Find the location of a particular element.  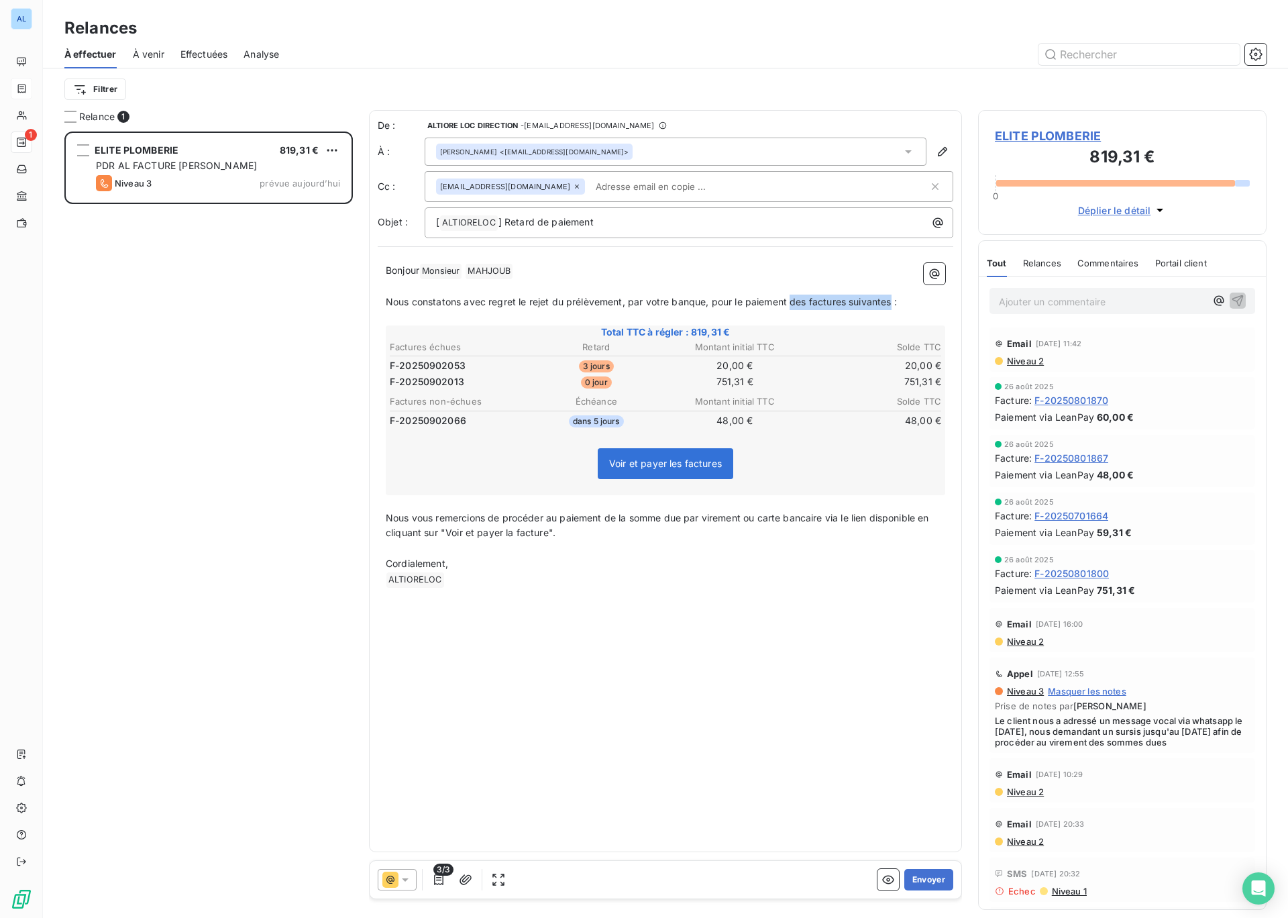

th: Retard is located at coordinates (596, 347).